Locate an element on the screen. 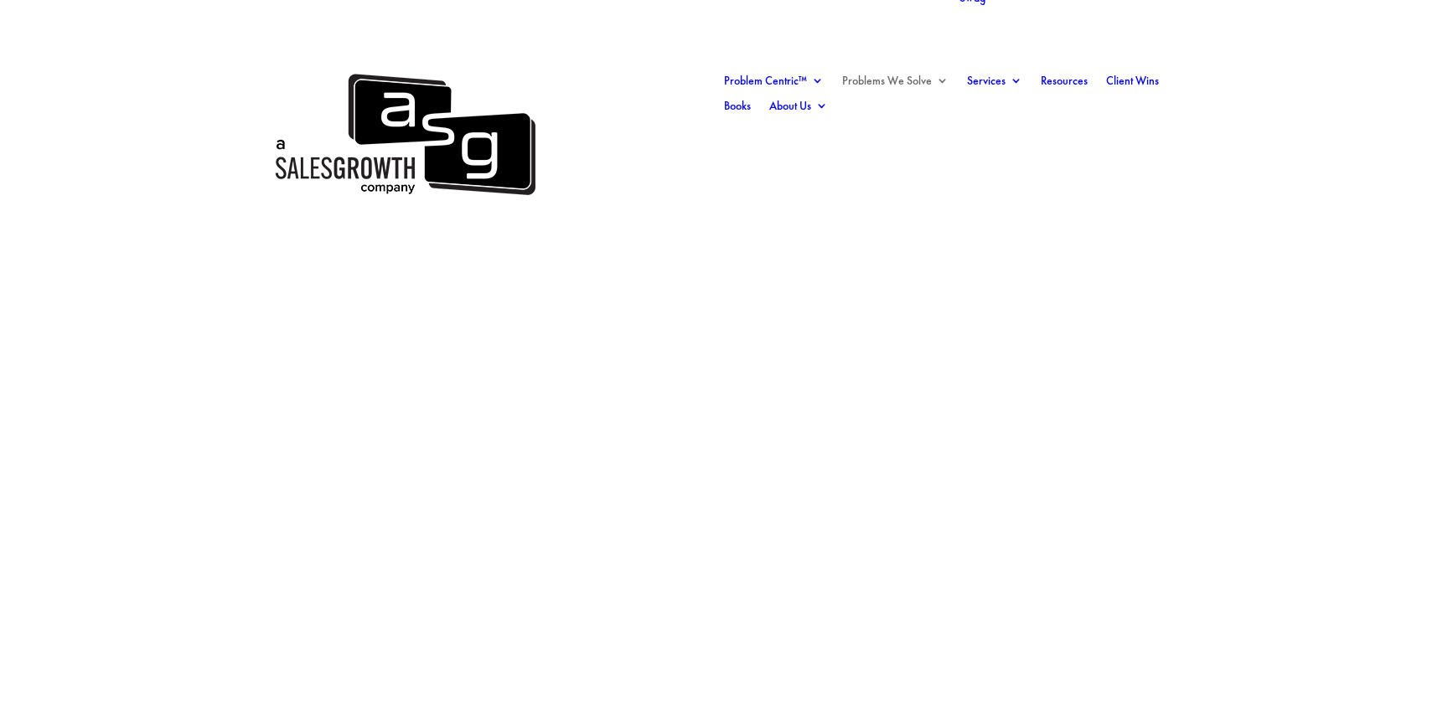  a: Services is located at coordinates (994, 84).